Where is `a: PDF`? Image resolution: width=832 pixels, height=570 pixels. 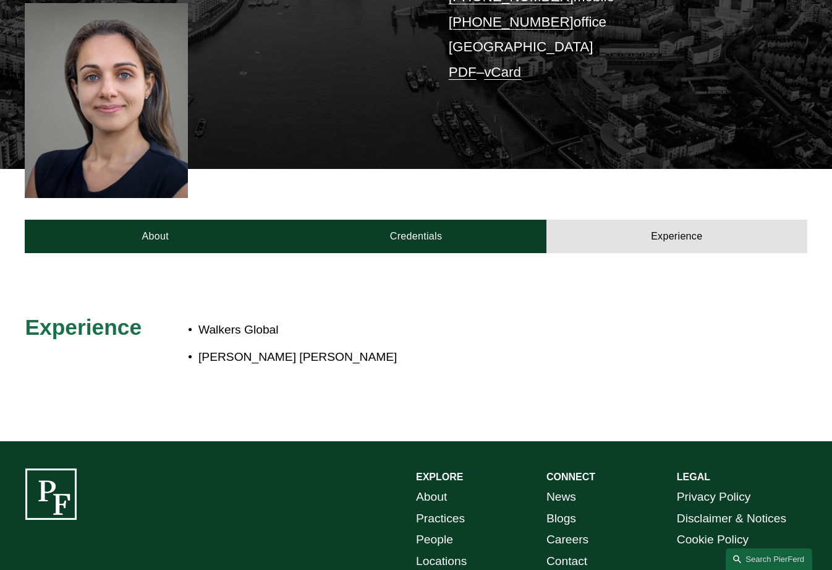 a: PDF is located at coordinates (463, 72).